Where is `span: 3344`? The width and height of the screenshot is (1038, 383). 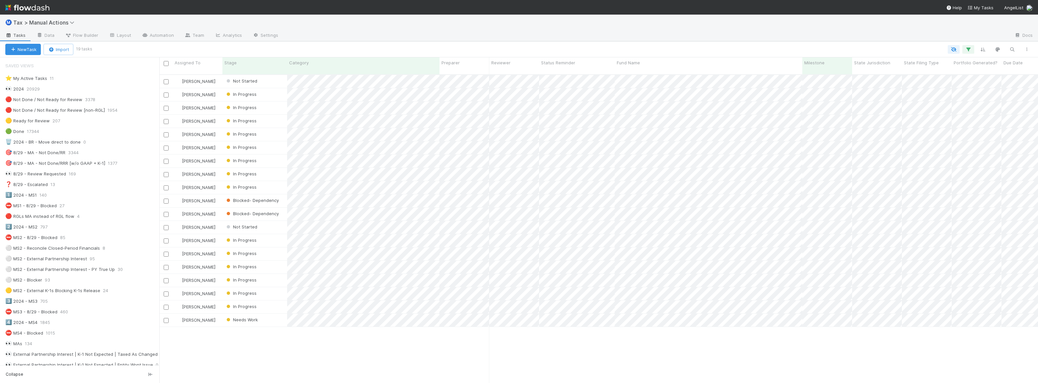
span: 3344 is located at coordinates (77, 153).